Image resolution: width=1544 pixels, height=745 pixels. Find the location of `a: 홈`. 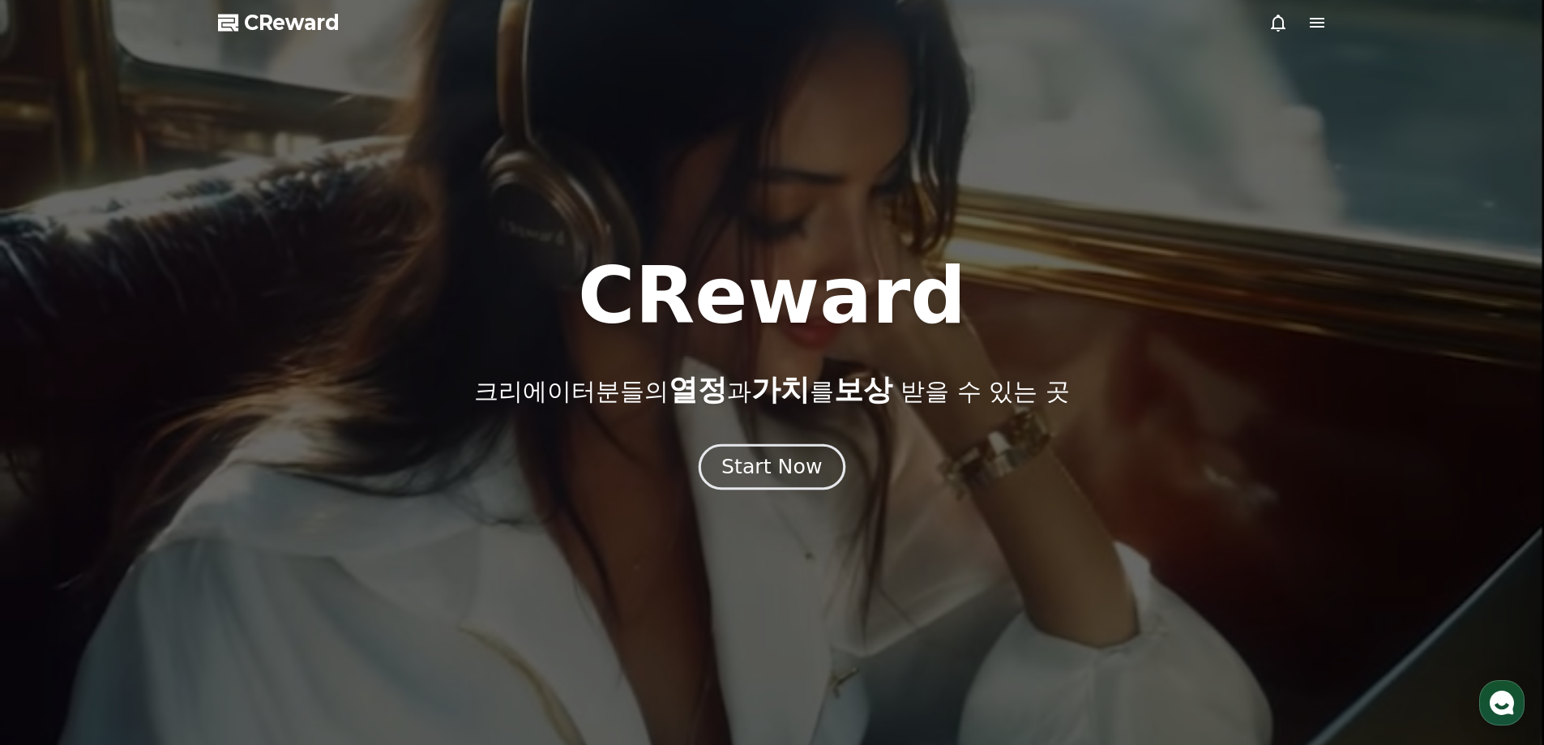

a: 홈 is located at coordinates (56, 534).